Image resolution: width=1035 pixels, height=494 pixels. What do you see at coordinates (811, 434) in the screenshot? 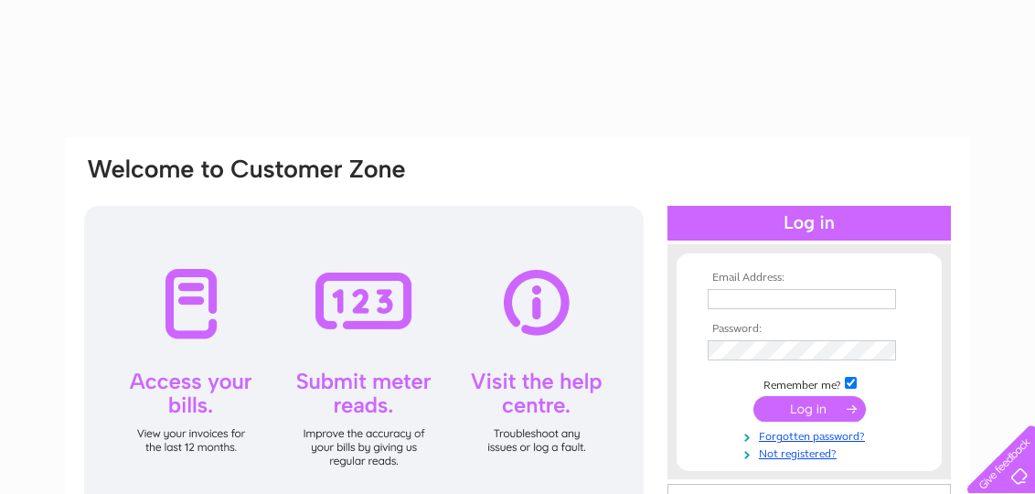
I see `a: Forgotten password?` at bounding box center [811, 434].